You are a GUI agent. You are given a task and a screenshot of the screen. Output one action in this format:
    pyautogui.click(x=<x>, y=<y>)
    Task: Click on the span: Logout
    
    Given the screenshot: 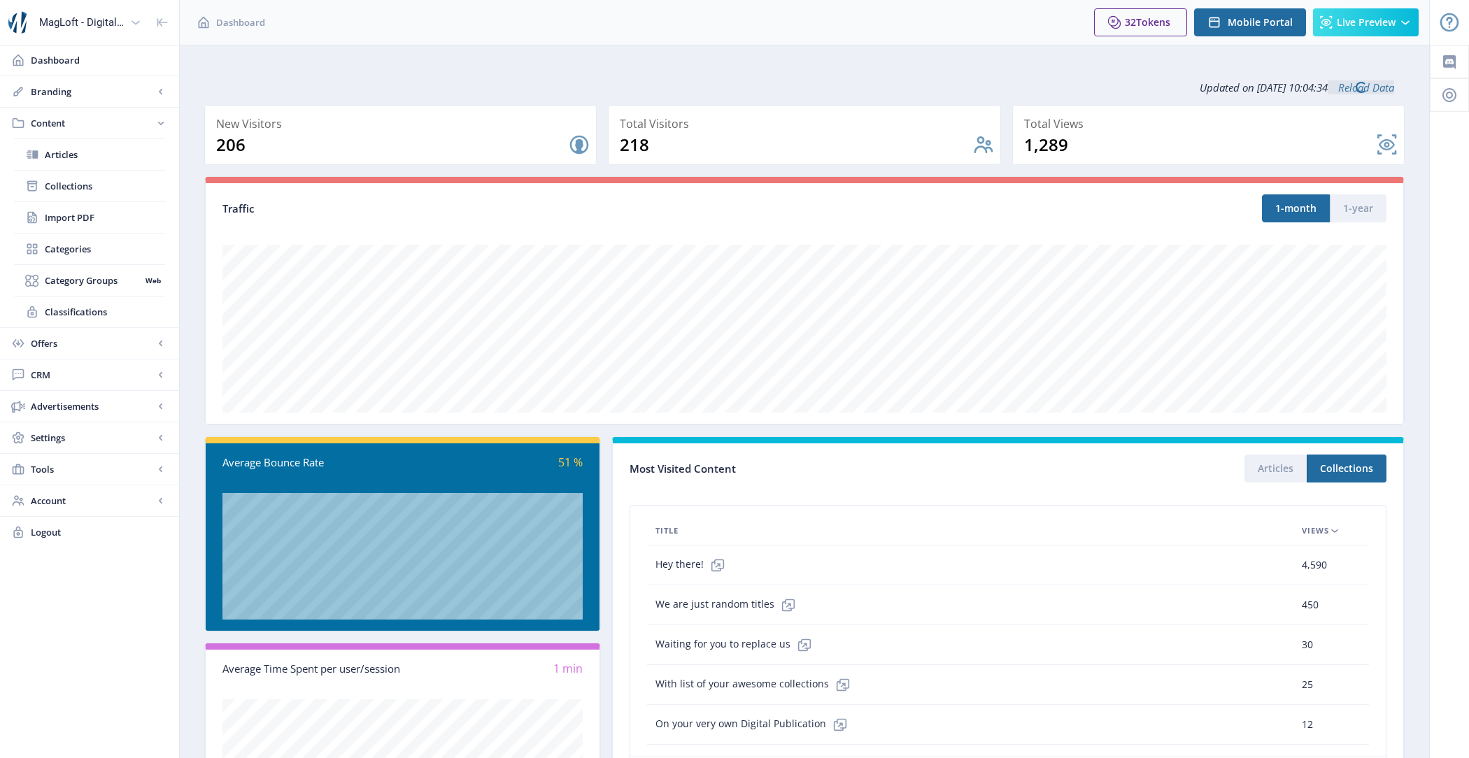 What is the action you would take?
    pyautogui.click(x=99, y=532)
    